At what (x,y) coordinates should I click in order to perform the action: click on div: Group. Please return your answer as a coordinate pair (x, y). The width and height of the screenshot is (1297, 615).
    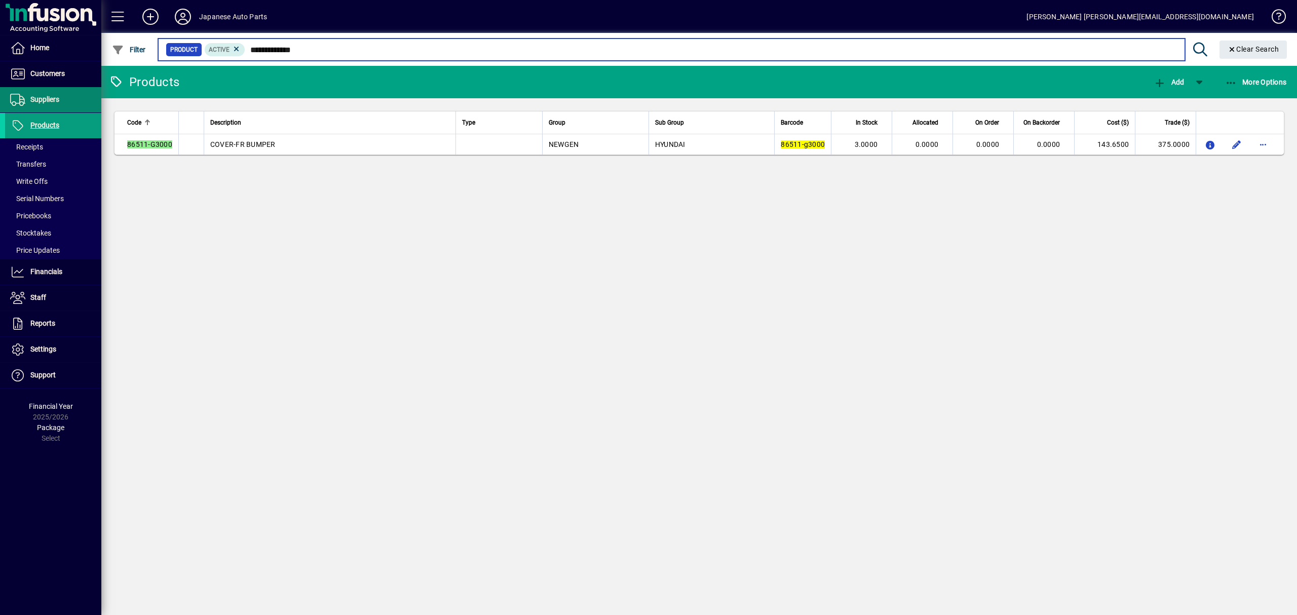
    Looking at the image, I should click on (595, 123).